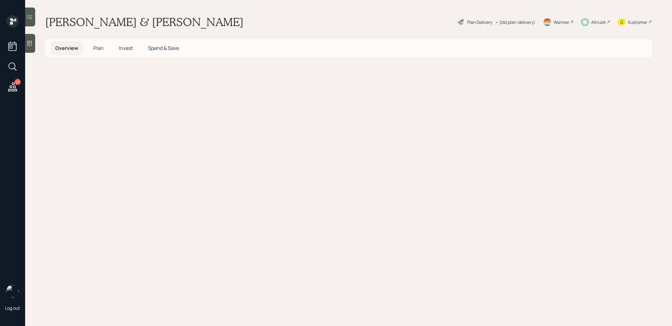 The image size is (672, 326). I want to click on div: Log out, so click(13, 308).